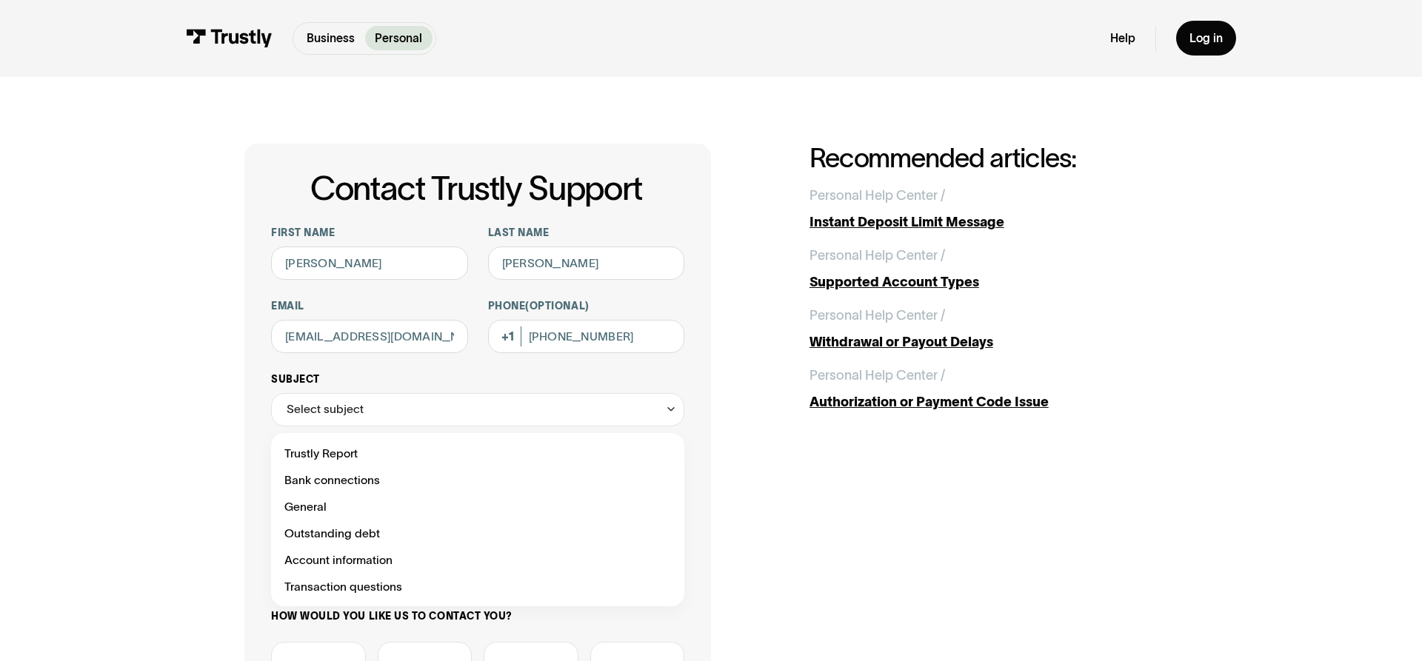  I want to click on label: Email, so click(370, 307).